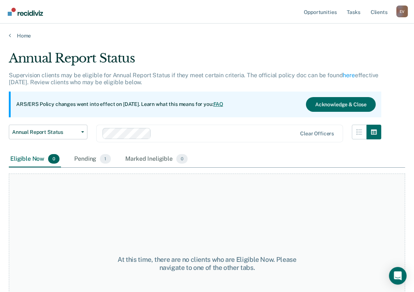 The height and width of the screenshot is (292, 414). I want to click on div: Clear officers, so click(317, 133).